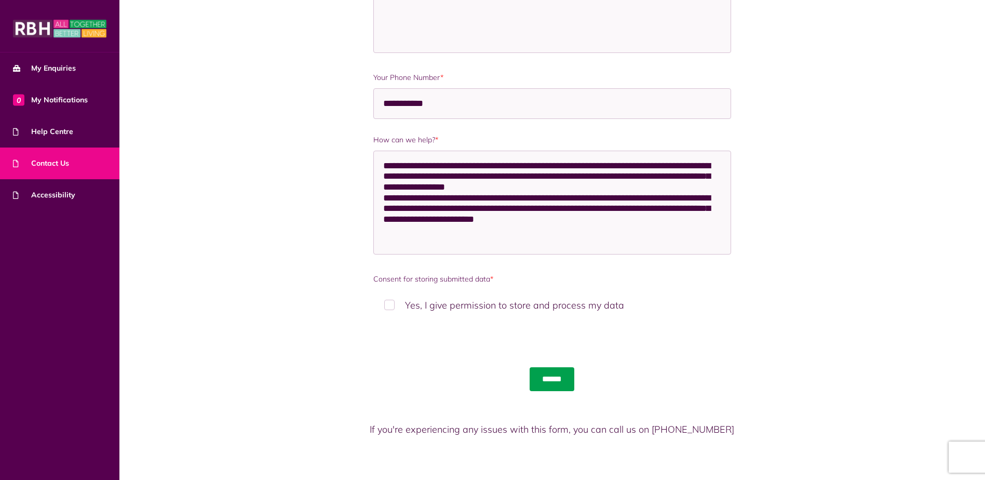 The image size is (985, 480). Describe the element at coordinates (41, 163) in the screenshot. I see `span: Contact Us` at that location.